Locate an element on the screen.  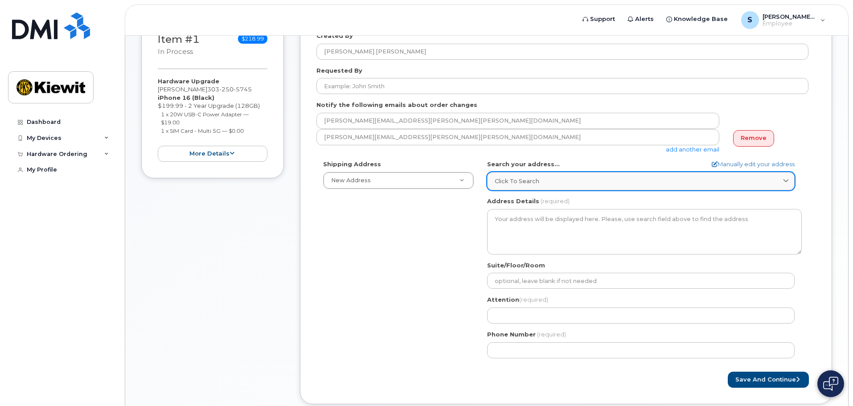
h3: Item #1 is located at coordinates (179, 45).